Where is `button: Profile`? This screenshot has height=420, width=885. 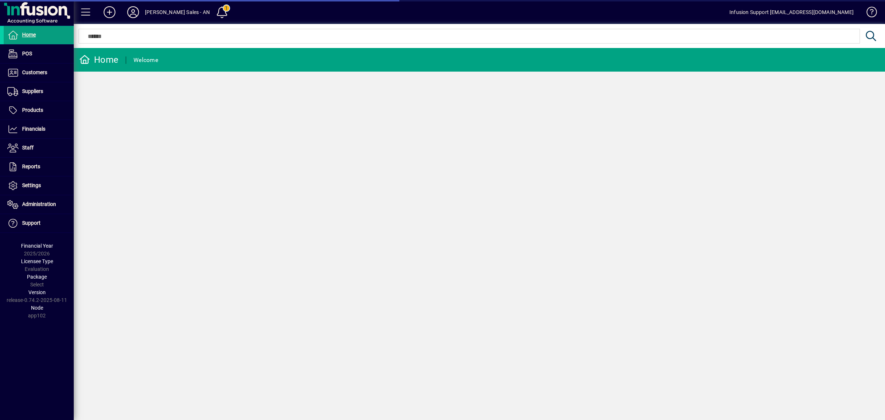
button: Profile is located at coordinates (133, 12).